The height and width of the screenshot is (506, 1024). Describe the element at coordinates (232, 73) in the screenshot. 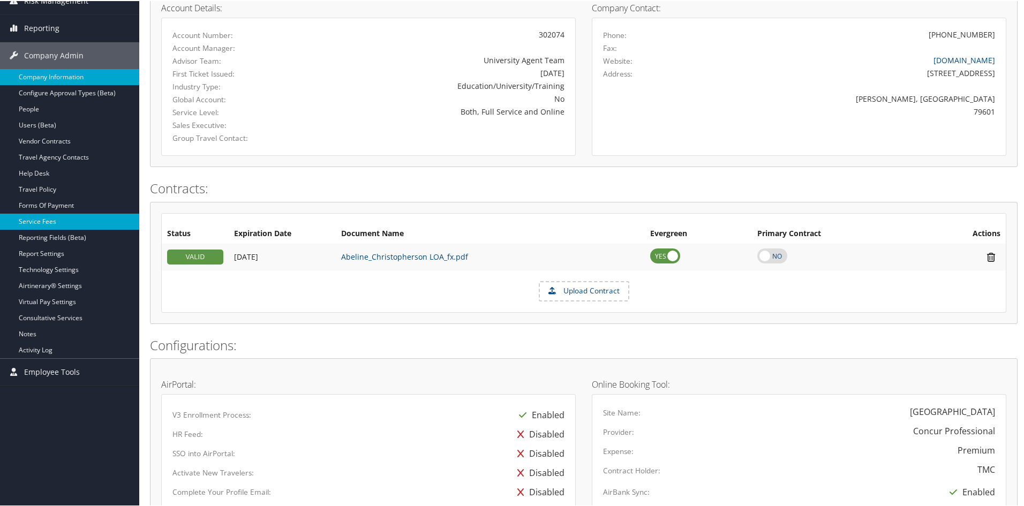

I see `label: First Ticket Issued:` at that location.